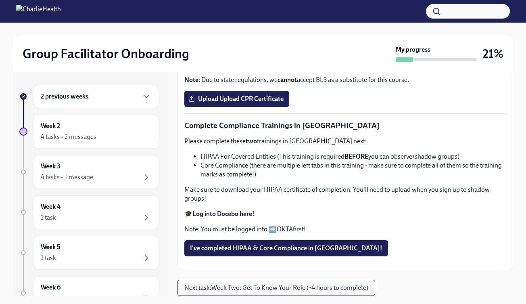 The width and height of the screenshot is (526, 304). What do you see at coordinates (50, 287) in the screenshot?
I see `h6: Week 6` at bounding box center [50, 287].